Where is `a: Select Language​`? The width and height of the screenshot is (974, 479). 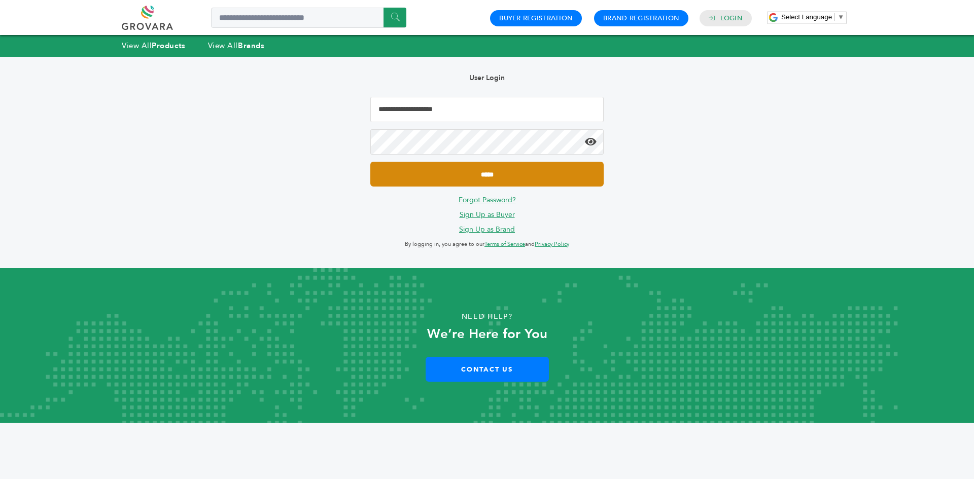
a: Select Language​ is located at coordinates (813, 17).